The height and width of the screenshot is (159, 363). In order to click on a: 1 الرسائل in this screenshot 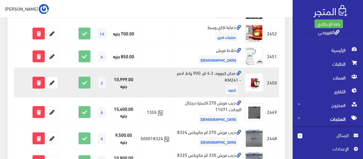, I will do `click(328, 138)`.